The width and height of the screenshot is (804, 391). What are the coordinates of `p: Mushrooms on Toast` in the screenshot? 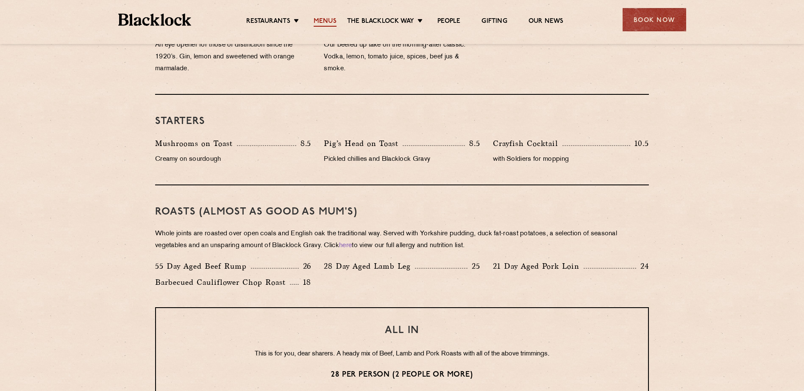 It's located at (196, 144).